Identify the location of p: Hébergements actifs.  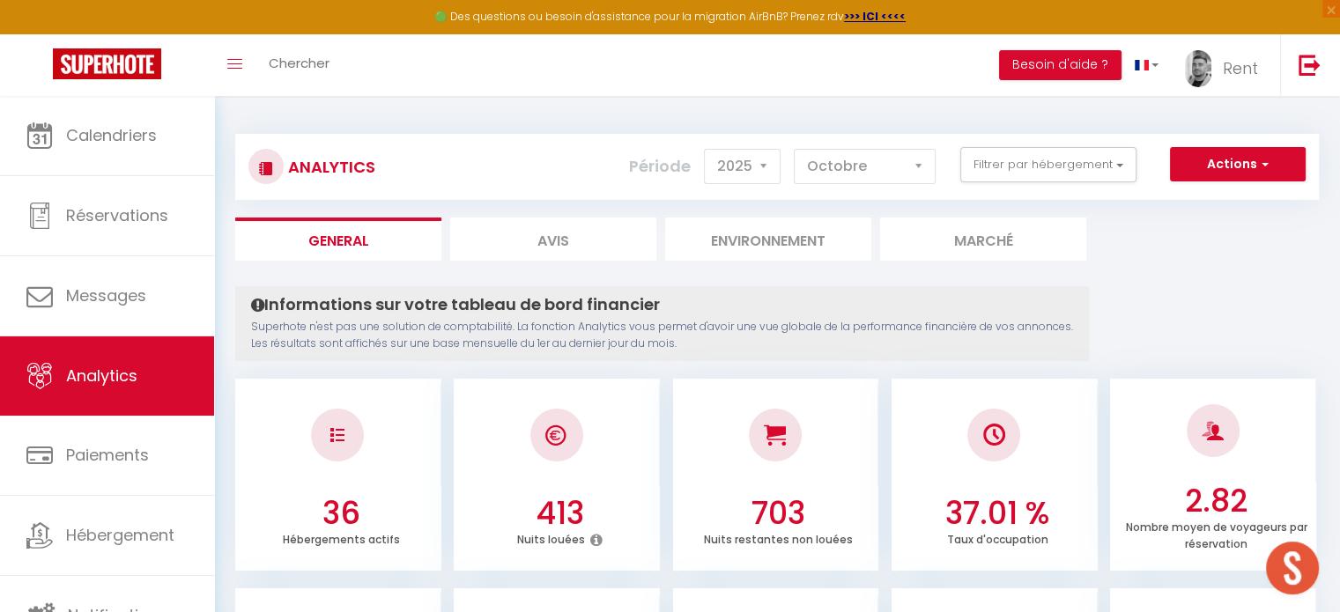
(341, 538).